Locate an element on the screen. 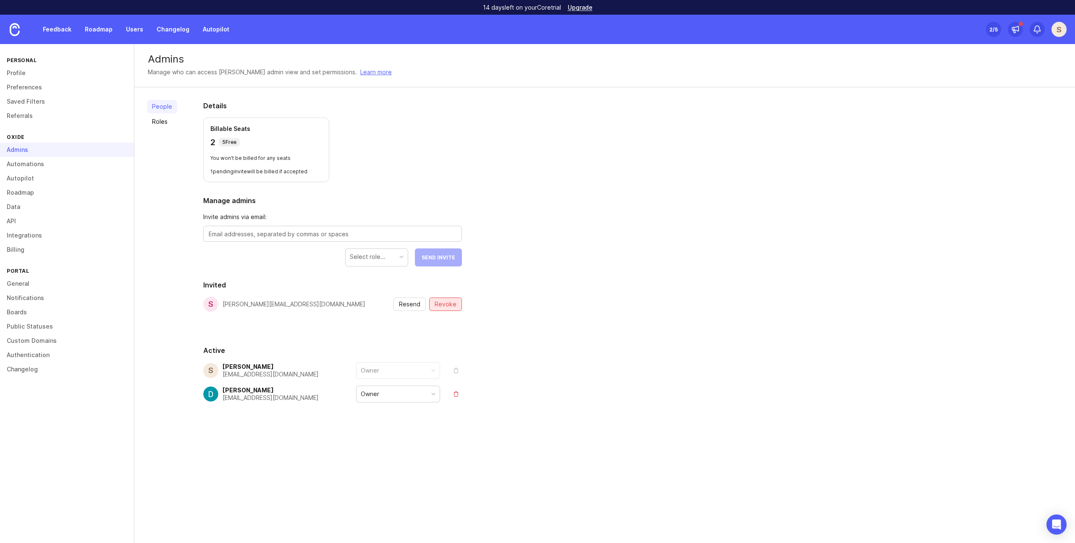 This screenshot has height=543, width=1075. h2: Invited is located at coordinates (332, 285).